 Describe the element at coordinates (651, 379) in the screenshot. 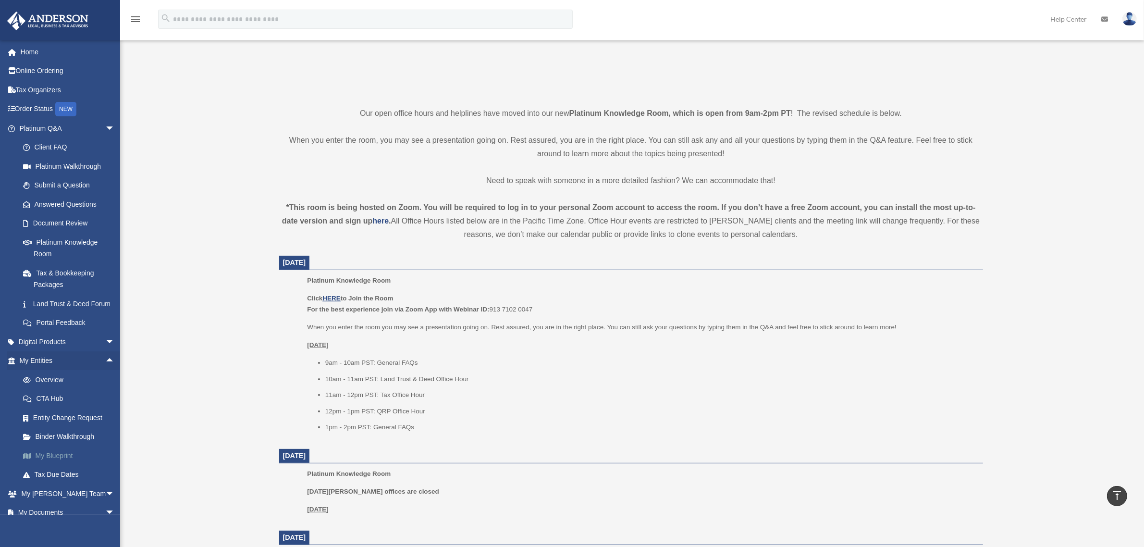

I see `li: 10am - 11am PST: Land Trust & Deed Office Hour` at that location.